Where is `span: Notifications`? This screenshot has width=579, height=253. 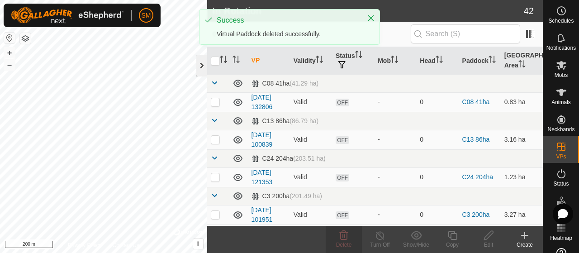 span: Notifications is located at coordinates (561, 48).